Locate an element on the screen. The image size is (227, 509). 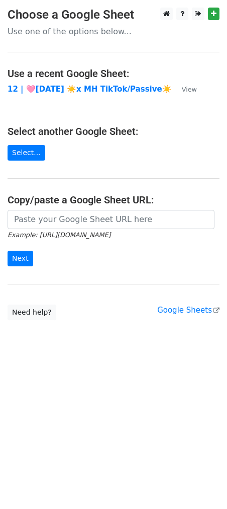
a: View is located at coordinates (185, 89).